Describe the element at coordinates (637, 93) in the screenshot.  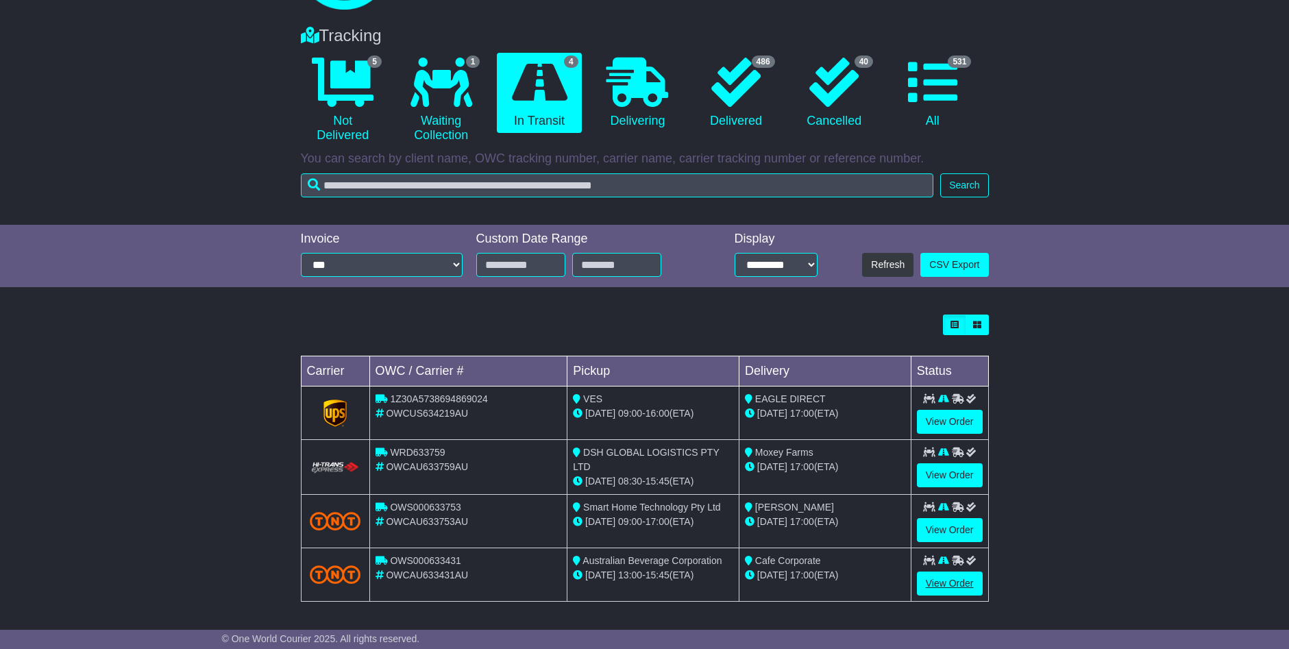
I see `a: Delivering` at that location.